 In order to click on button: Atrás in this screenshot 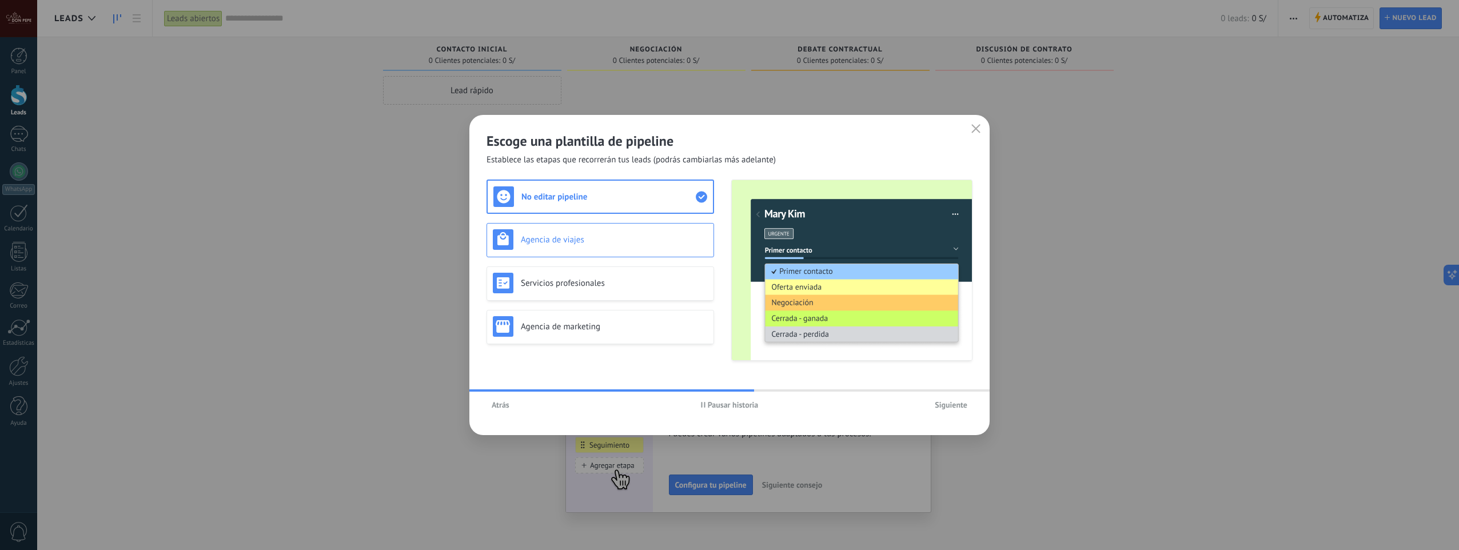, I will do `click(500, 405)`.